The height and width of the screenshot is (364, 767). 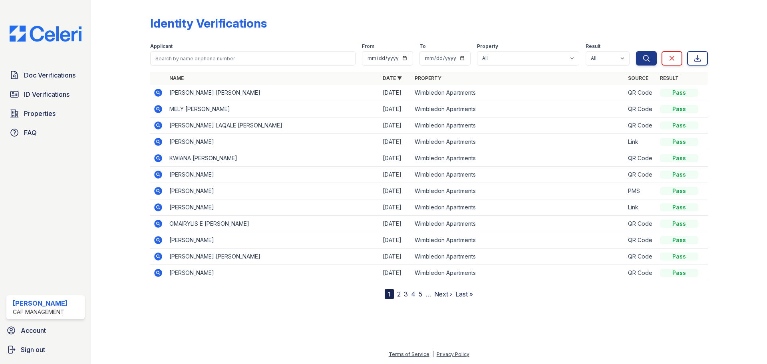 What do you see at coordinates (33, 331) in the screenshot?
I see `span: Account` at bounding box center [33, 331].